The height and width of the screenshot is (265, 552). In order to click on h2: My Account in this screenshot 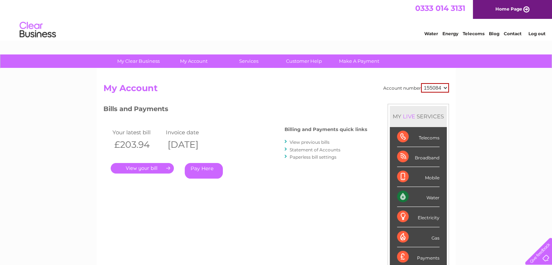, I will do `click(276, 90)`.